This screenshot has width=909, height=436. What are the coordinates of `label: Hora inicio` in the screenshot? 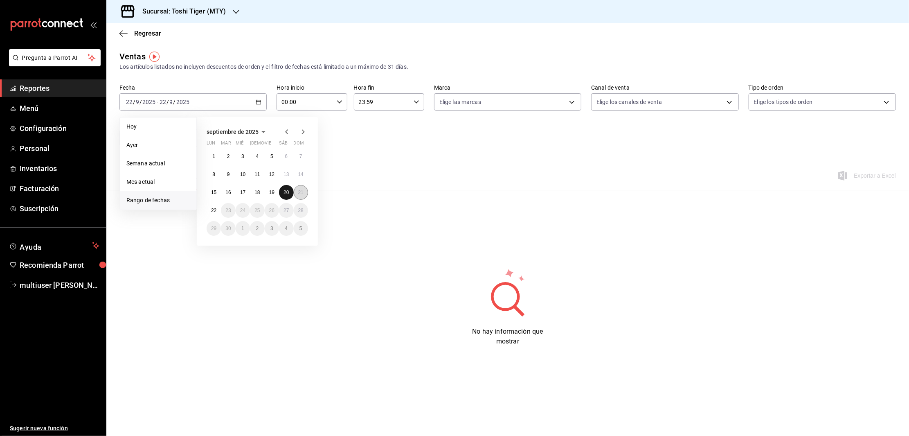 It's located at (312, 88).